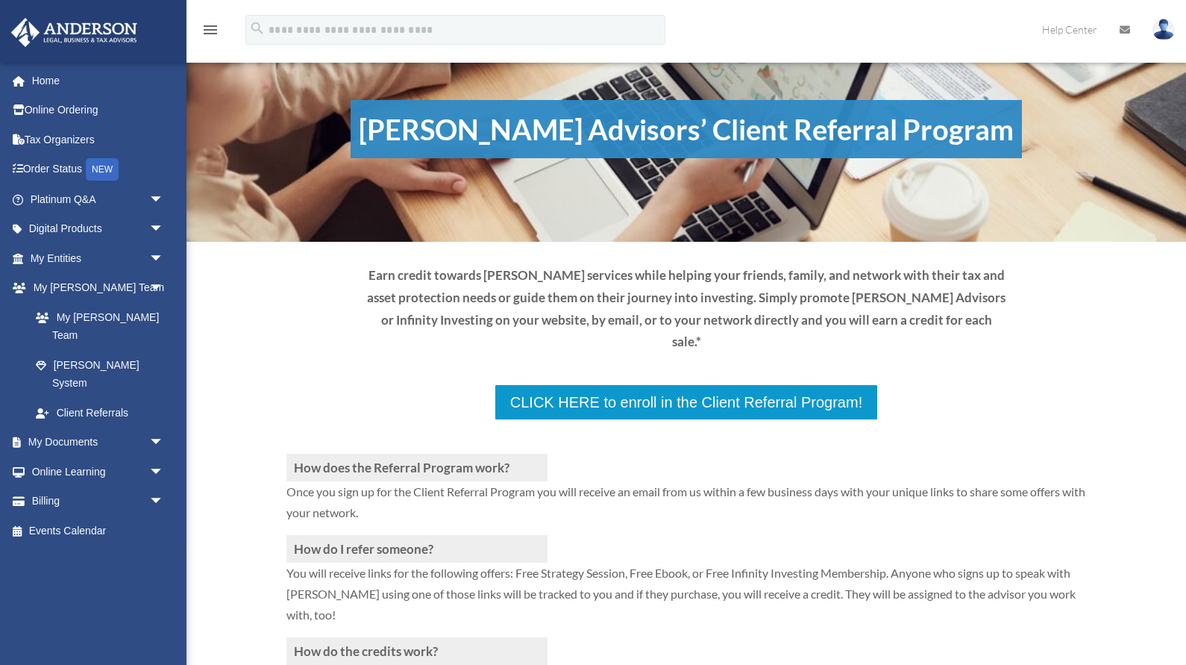  Describe the element at coordinates (686, 402) in the screenshot. I see `a: CLICK HERE to enroll in the Client Referral Program!` at that location.